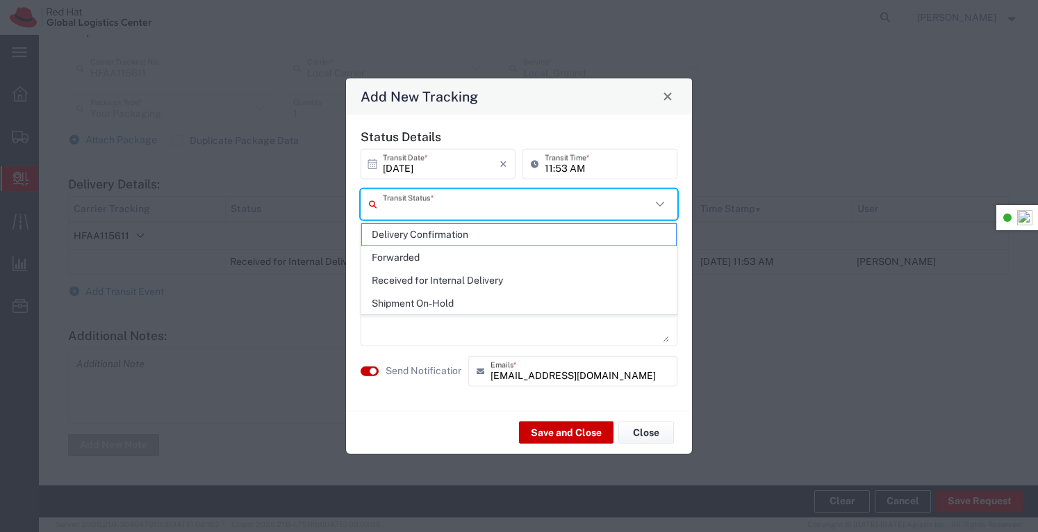 The width and height of the screenshot is (1038, 532). Describe the element at coordinates (519, 303) in the screenshot. I see `span: Shipment On-Hold` at that location.